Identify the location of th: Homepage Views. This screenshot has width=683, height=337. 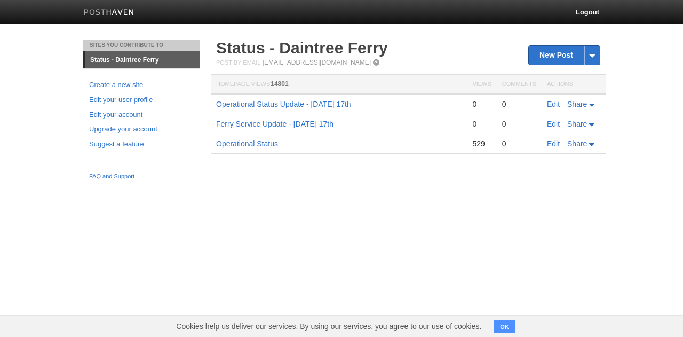
(339, 84).